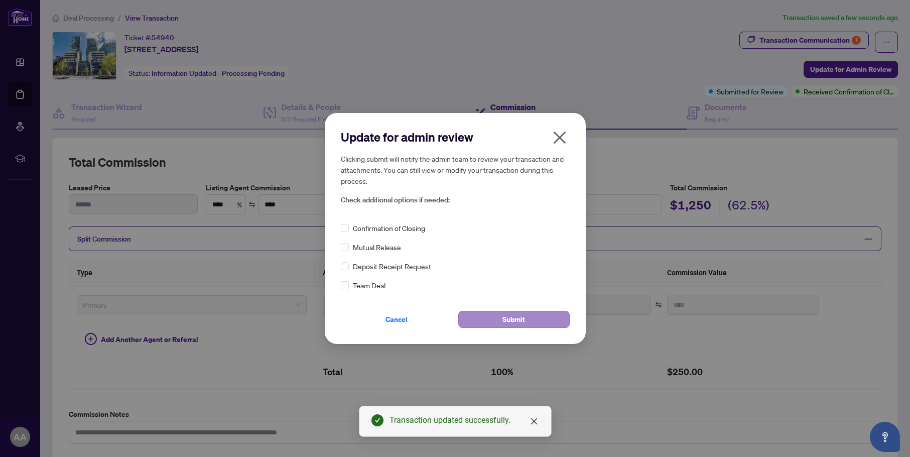 Image resolution: width=910 pixels, height=457 pixels. I want to click on span: Cancel, so click(397, 319).